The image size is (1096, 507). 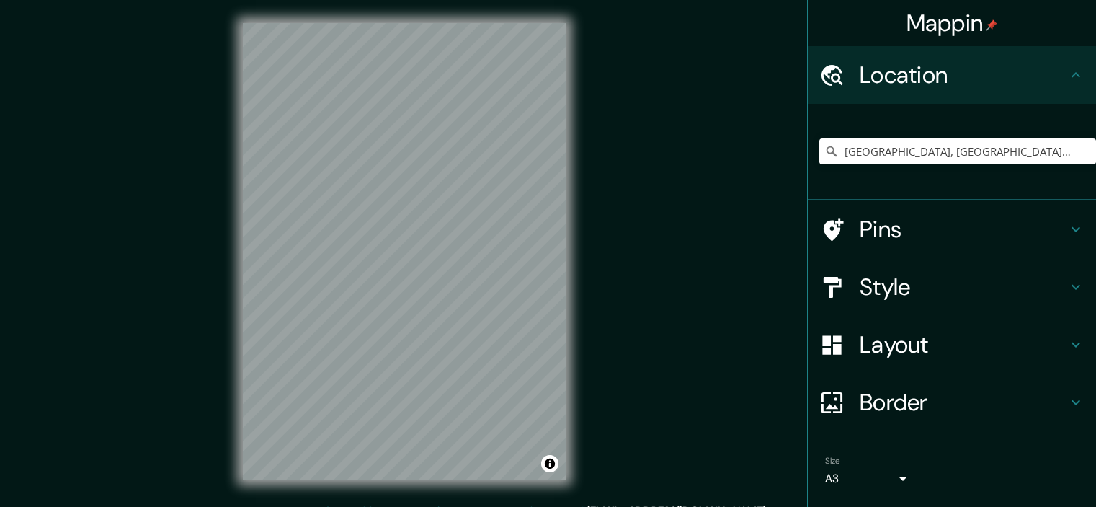 I want to click on div: Style, so click(x=952, y=287).